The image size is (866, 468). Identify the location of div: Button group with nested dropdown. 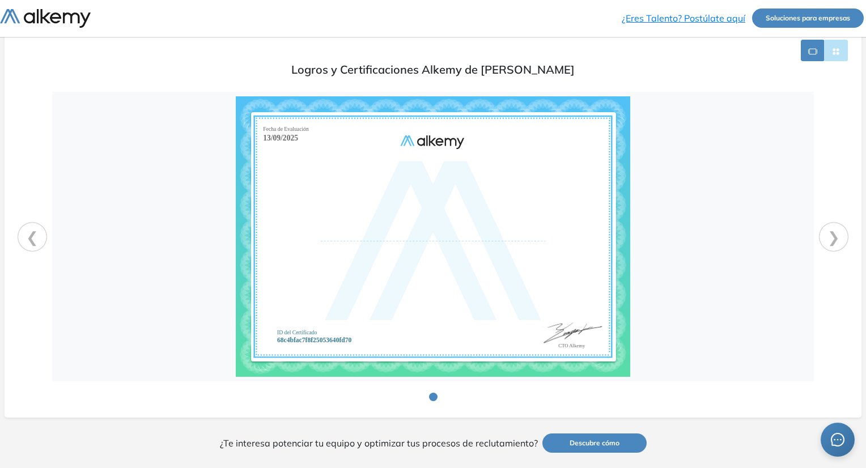
(824, 50).